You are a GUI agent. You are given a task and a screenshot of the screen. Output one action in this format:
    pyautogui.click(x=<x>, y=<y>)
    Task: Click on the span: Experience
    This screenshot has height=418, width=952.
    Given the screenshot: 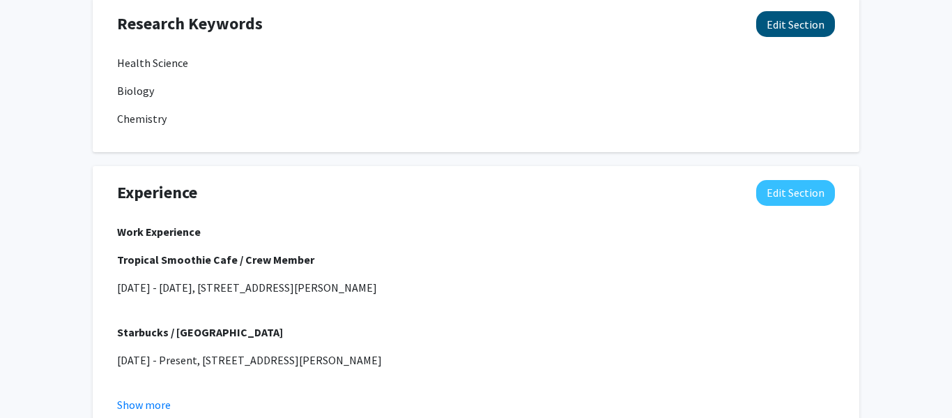 What is the action you would take?
    pyautogui.click(x=157, y=192)
    